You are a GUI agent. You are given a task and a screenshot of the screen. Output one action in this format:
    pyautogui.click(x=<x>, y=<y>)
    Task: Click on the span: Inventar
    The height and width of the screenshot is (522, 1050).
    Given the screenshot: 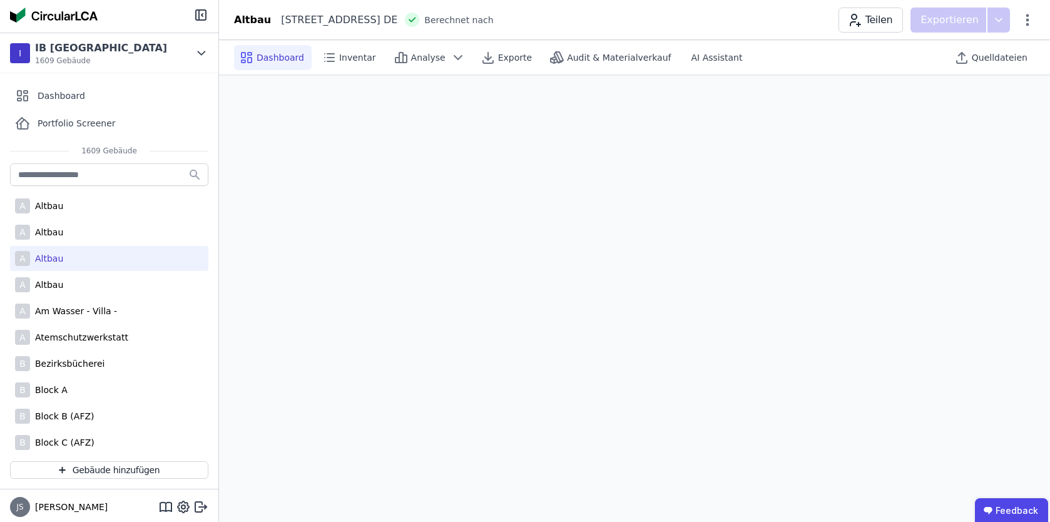 What is the action you would take?
    pyautogui.click(x=357, y=58)
    